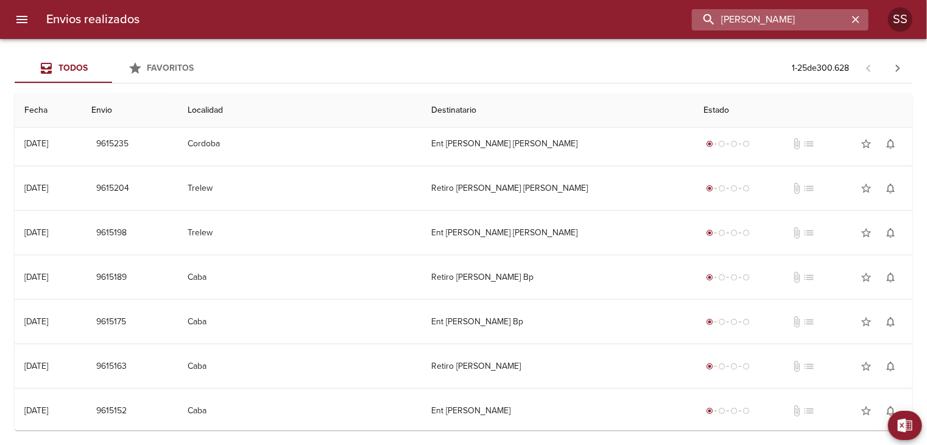  I want to click on span: 9615204, so click(113, 188).